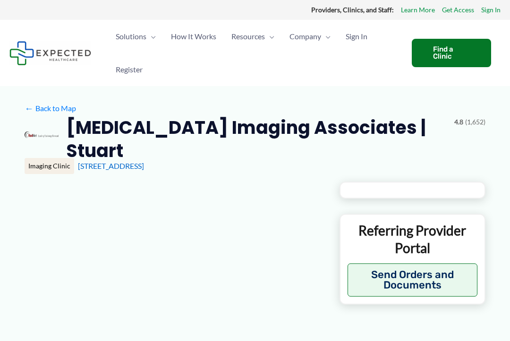  What do you see at coordinates (194, 36) in the screenshot?
I see `span: How It Works` at bounding box center [194, 36].